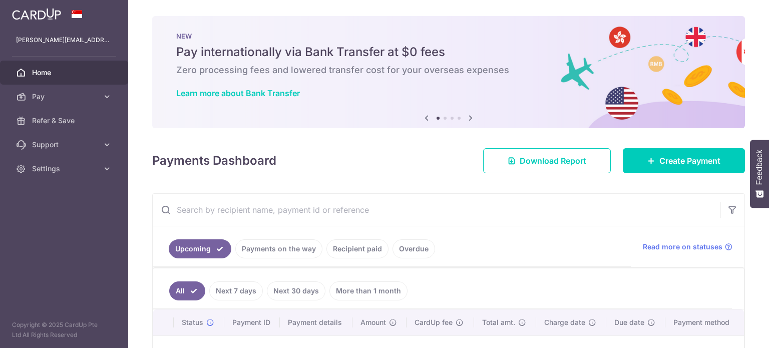 The height and width of the screenshot is (348, 769). Describe the element at coordinates (37, 14) in the screenshot. I see `img: CardUp` at that location.